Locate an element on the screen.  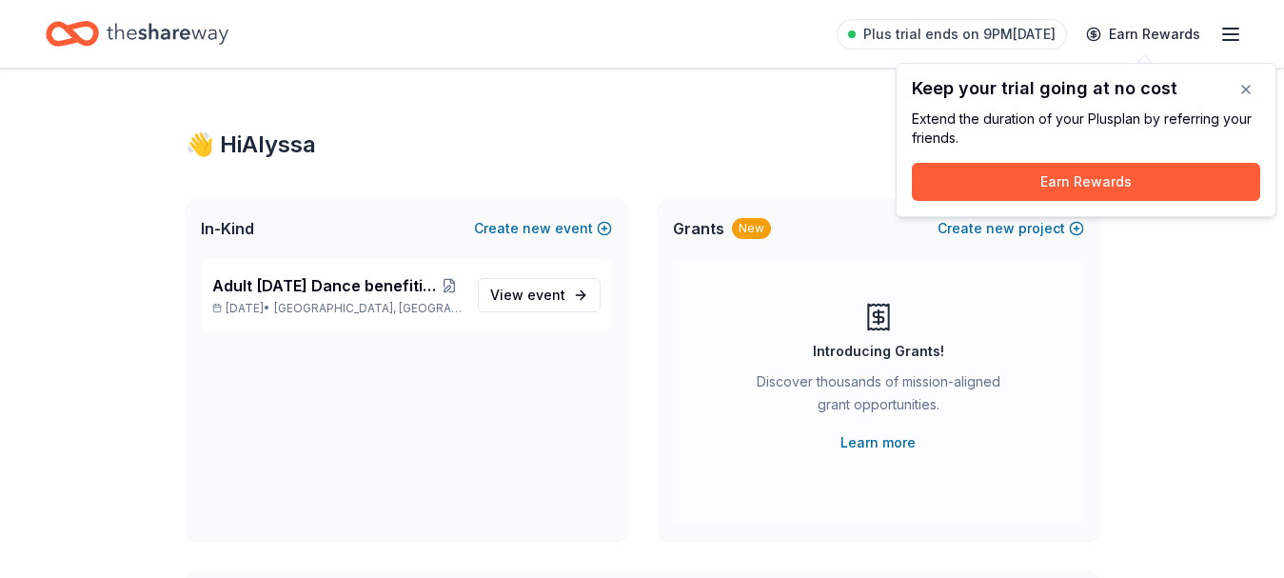
a: Earn Rewards is located at coordinates (1143, 34).